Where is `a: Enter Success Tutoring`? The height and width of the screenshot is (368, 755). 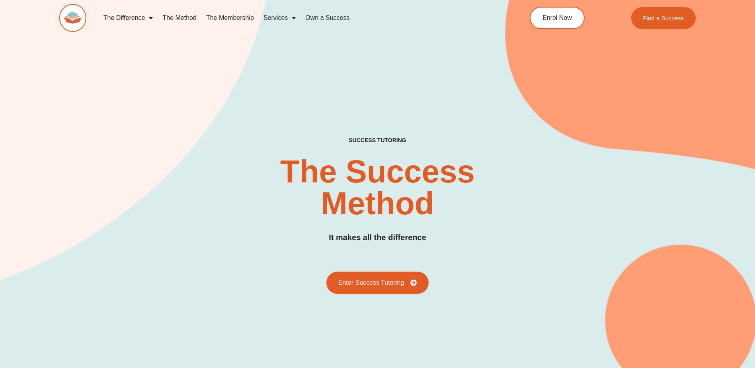 a: Enter Success Tutoring is located at coordinates (377, 282).